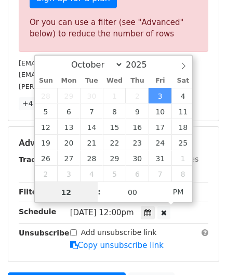 This screenshot has height=275, width=227. I want to click on span: November 4, 2025, so click(92, 174).